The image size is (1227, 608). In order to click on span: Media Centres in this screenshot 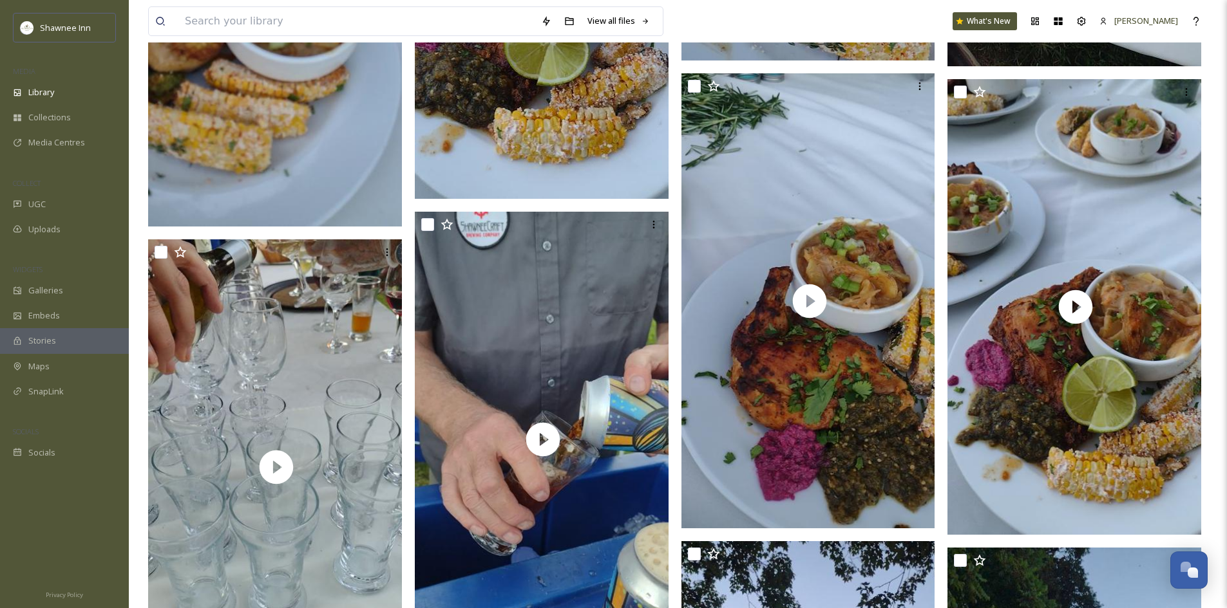, I will do `click(57, 142)`.